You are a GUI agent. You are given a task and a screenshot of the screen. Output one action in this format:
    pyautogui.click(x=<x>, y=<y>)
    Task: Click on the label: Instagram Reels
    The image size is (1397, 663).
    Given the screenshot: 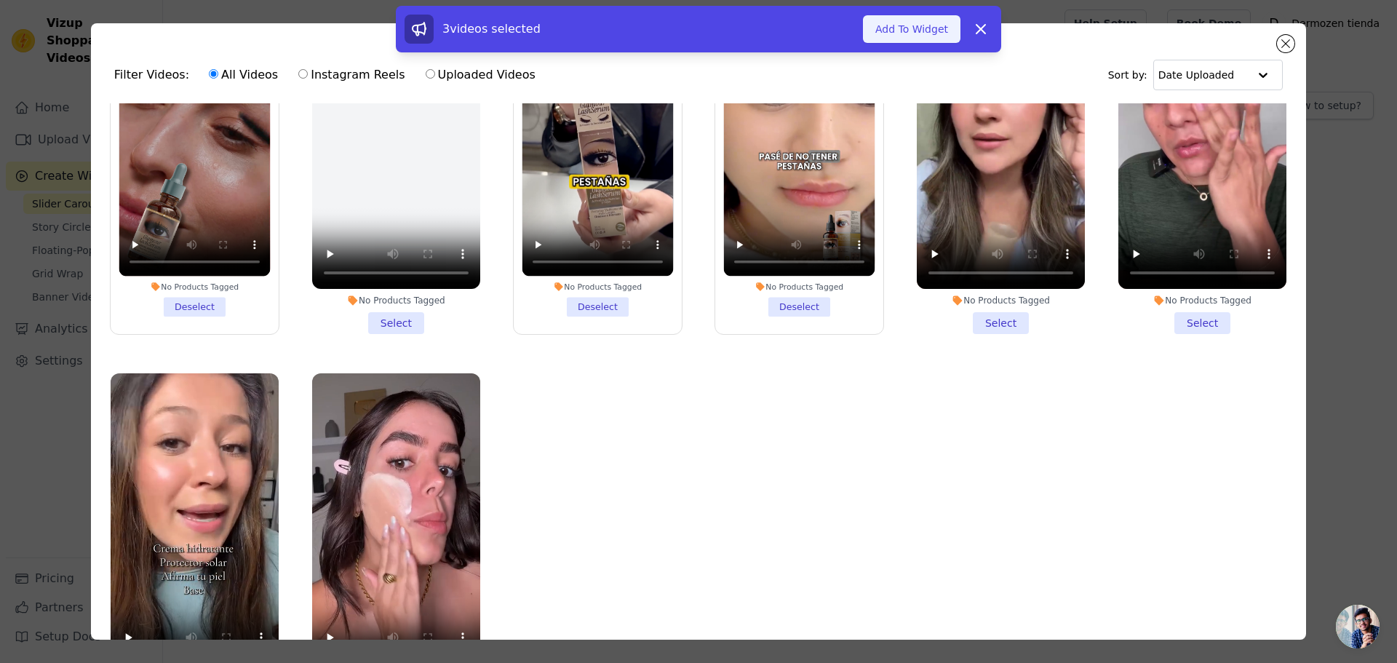 What is the action you would take?
    pyautogui.click(x=351, y=75)
    